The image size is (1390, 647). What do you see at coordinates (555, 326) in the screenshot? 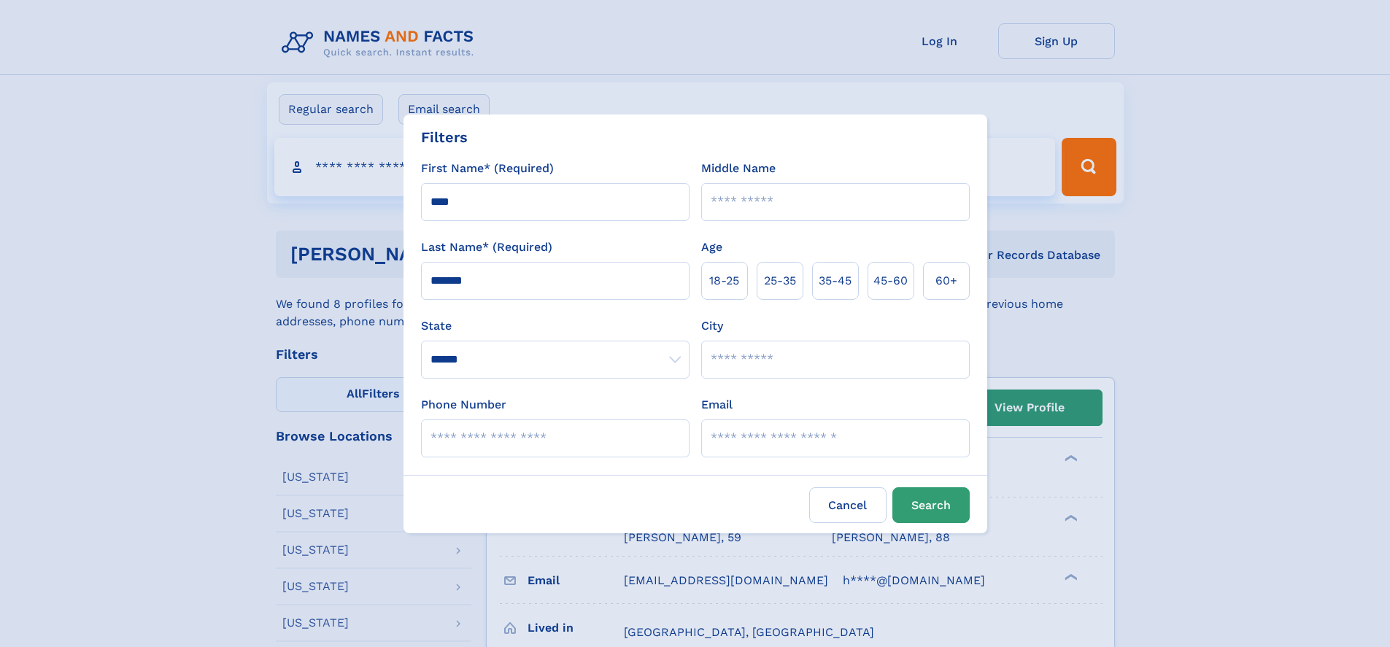
I see `label: State` at bounding box center [555, 326].